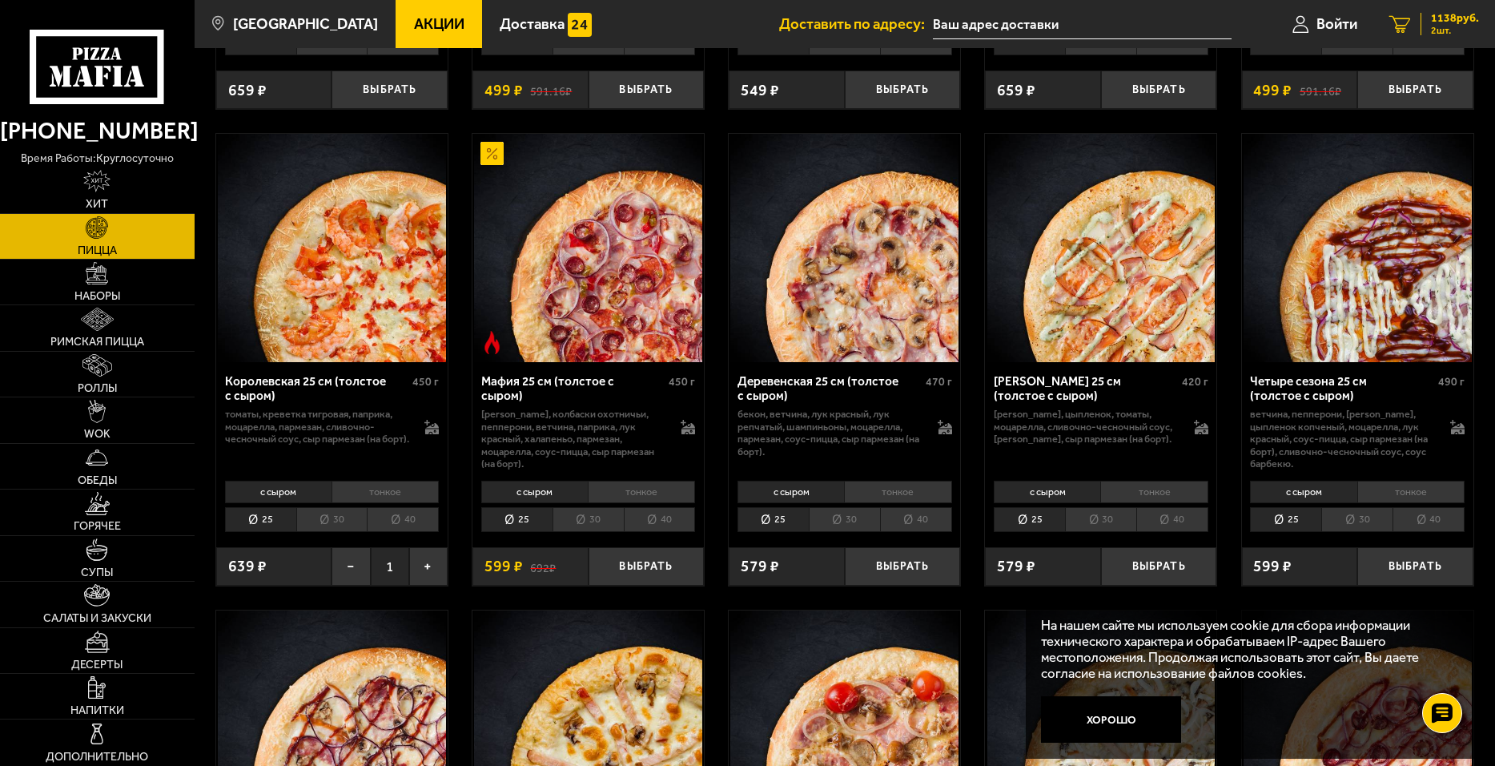 This screenshot has height=766, width=1495. Describe the element at coordinates (97, 573) in the screenshot. I see `span: Супы` at that location.